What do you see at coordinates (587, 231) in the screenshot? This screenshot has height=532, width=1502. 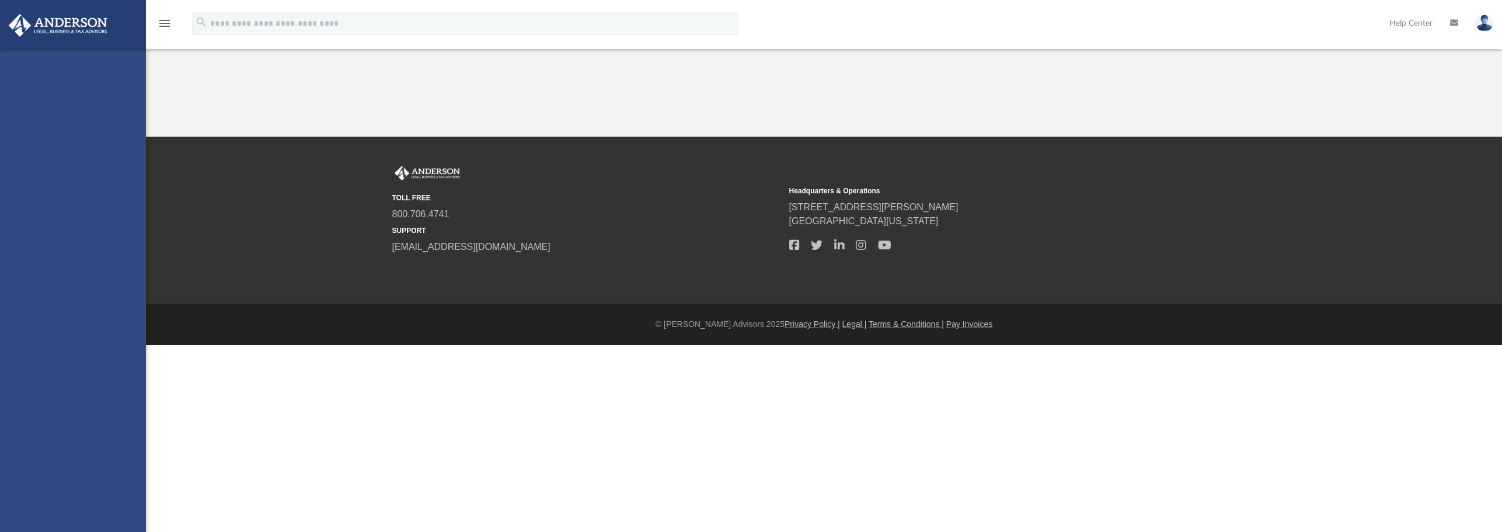 I see `small: SUPPORT` at bounding box center [587, 231].